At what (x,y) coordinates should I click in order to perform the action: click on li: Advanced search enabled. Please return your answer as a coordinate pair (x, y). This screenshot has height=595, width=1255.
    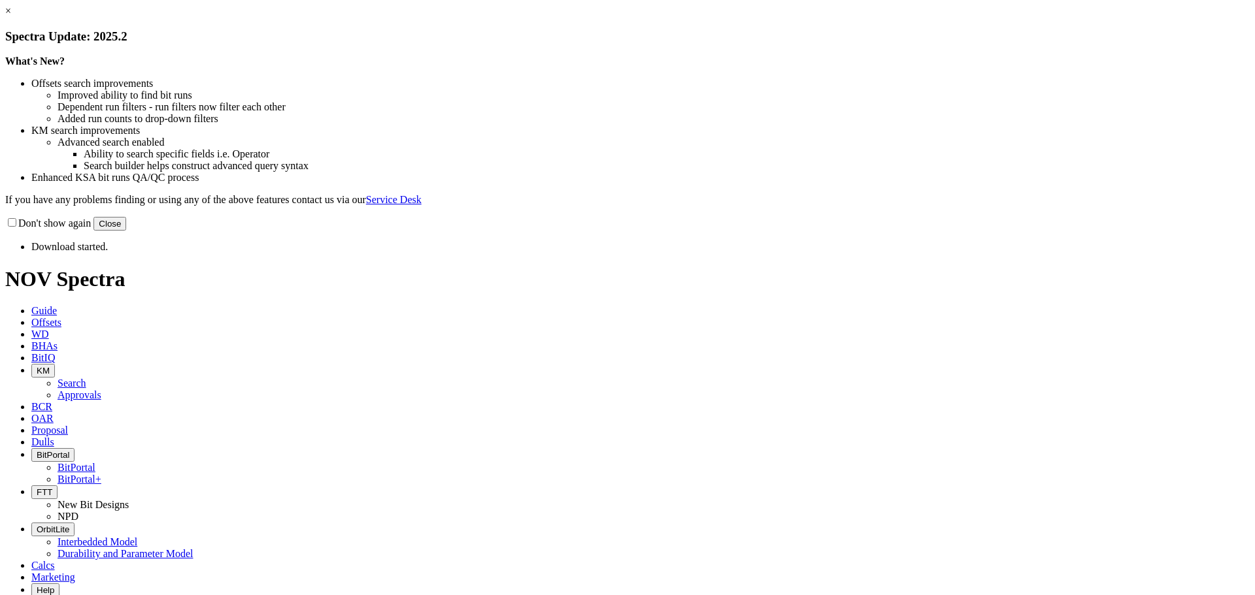
    Looking at the image, I should click on (653, 142).